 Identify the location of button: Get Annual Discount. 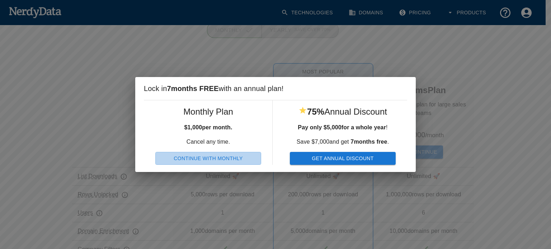
(343, 159).